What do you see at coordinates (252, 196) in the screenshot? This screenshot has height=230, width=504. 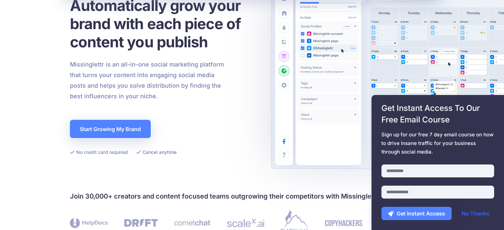 I see `h4: Join 30,000+ creators and content focused teams outgrowing their competitors with Missinglettr` at bounding box center [252, 196].